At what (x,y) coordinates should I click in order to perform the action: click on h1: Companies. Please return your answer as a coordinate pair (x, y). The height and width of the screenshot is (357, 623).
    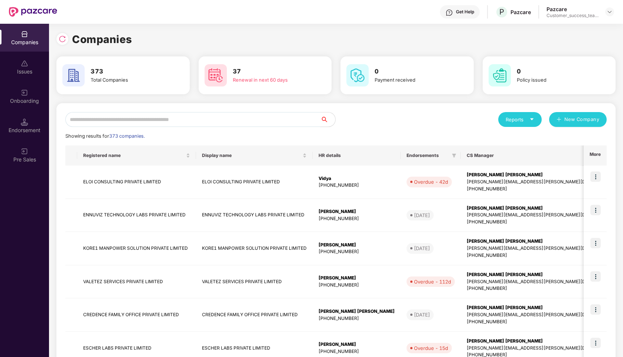
    Looking at the image, I should click on (102, 39).